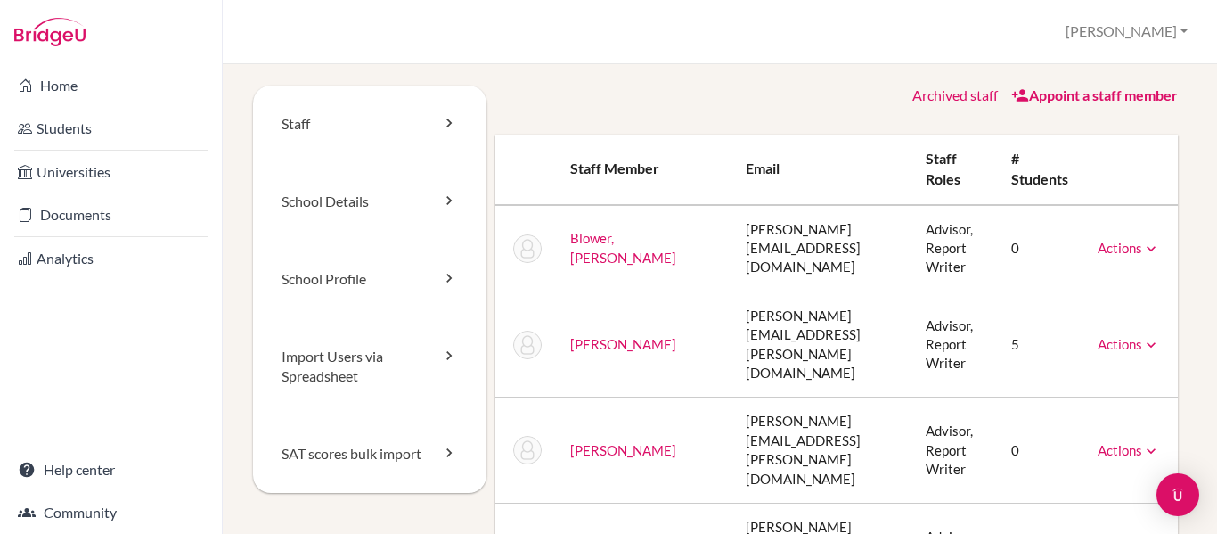 This screenshot has width=1217, height=534. I want to click on a: Appoint a staff member, so click(1094, 94).